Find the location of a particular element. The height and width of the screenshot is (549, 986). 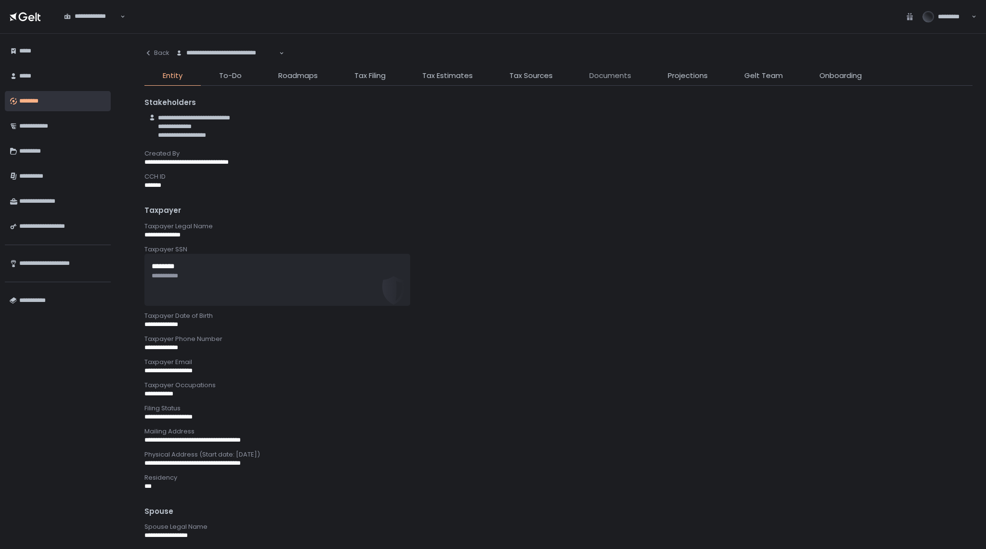

span: Projections is located at coordinates (688, 76).